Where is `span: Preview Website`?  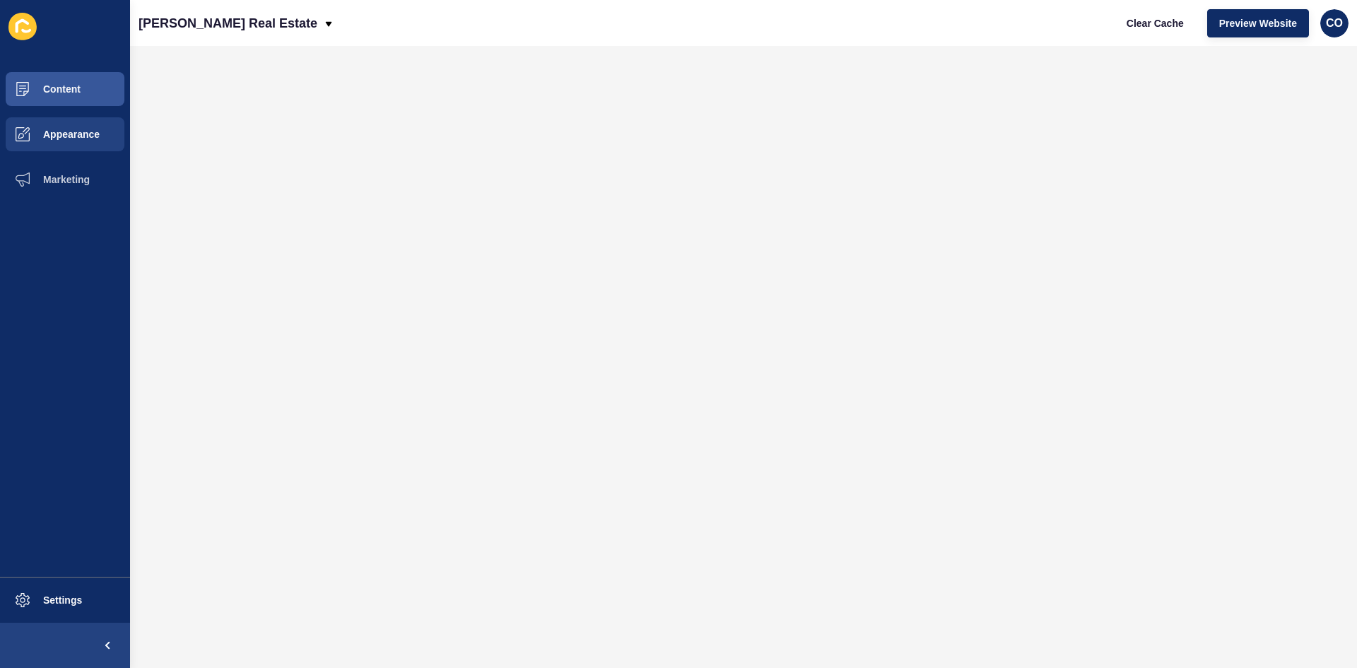
span: Preview Website is located at coordinates (1258, 23).